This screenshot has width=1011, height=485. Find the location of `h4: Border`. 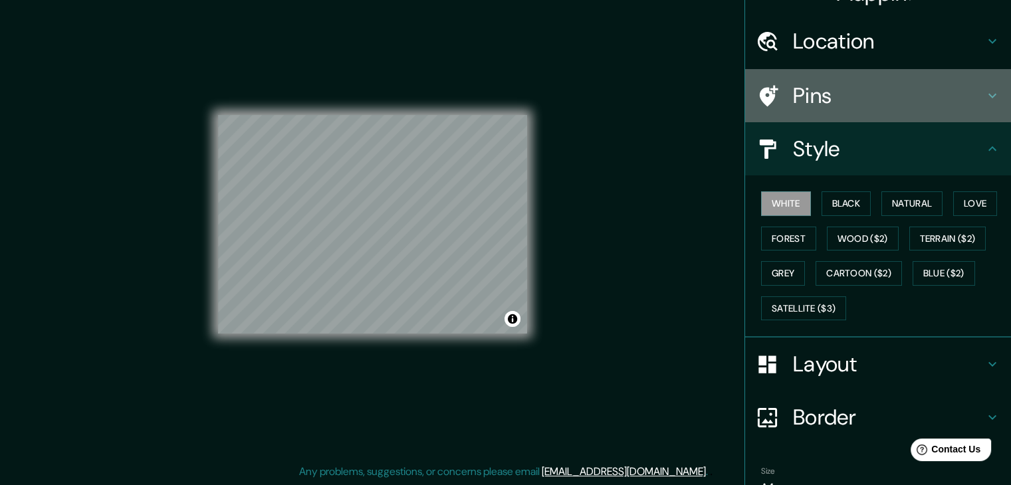

h4: Border is located at coordinates (888, 417).